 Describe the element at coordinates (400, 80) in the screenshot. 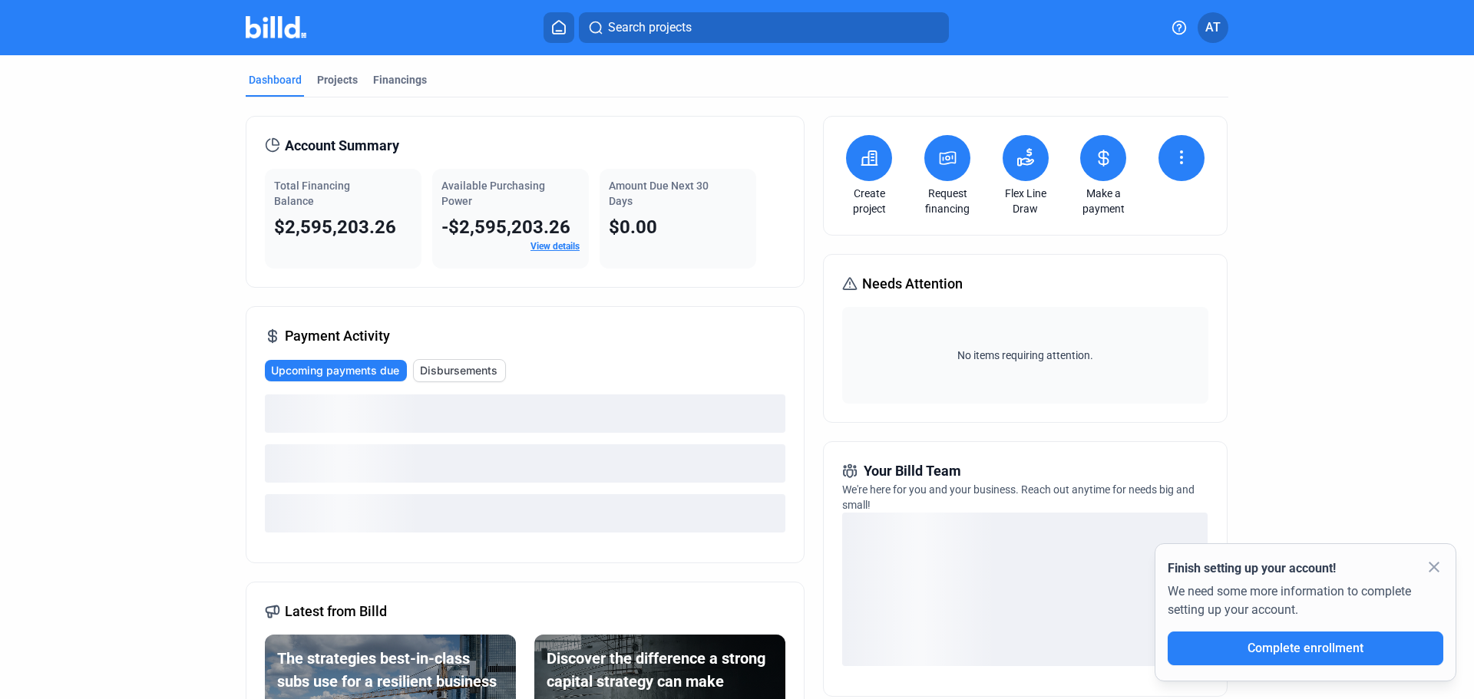

I see `div: Financings` at that location.